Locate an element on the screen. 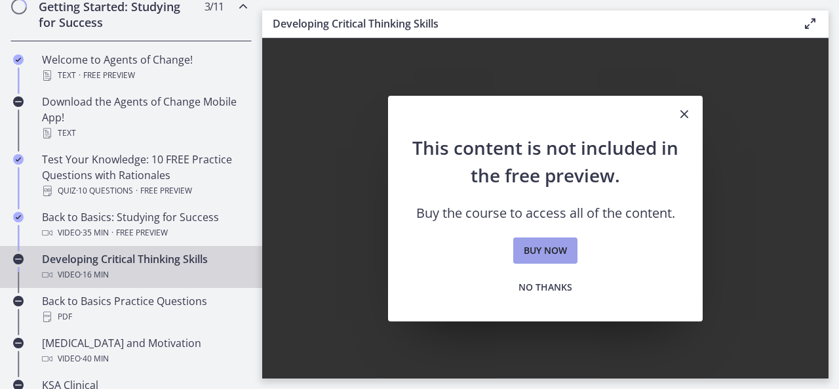 The image size is (839, 389). div: Welcome to Agents of Change! is located at coordinates (144, 68).